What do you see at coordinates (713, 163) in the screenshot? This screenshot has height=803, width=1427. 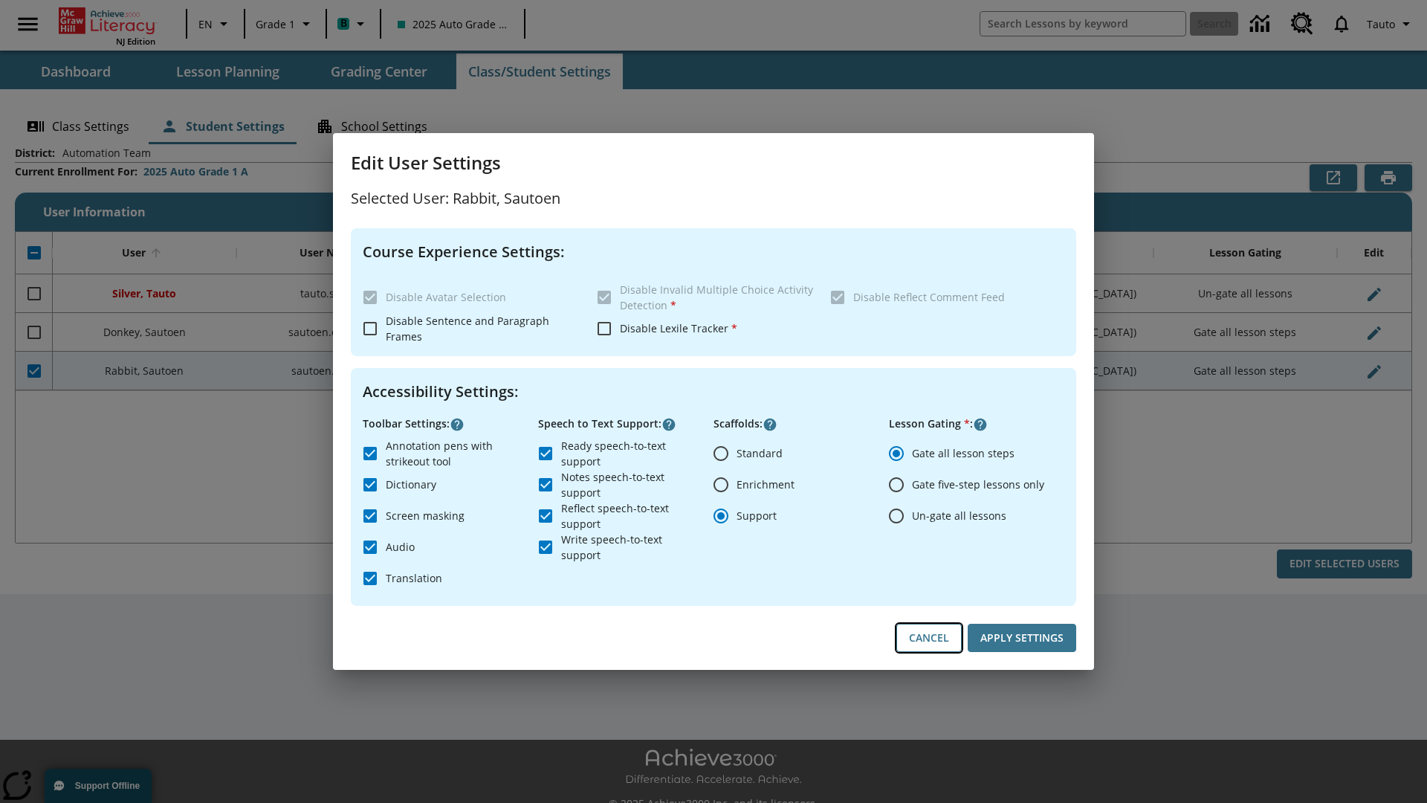 I see `h3: Edit User Settings` at bounding box center [713, 163].